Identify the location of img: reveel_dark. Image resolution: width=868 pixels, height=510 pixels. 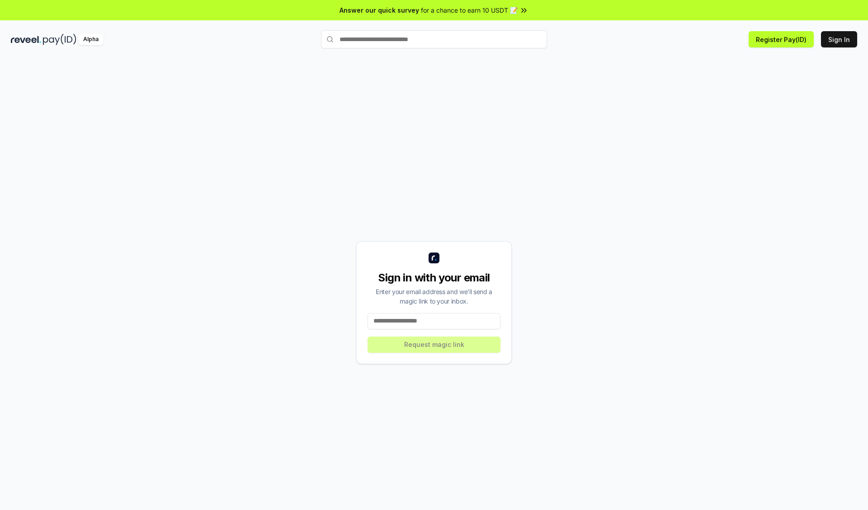
(26, 39).